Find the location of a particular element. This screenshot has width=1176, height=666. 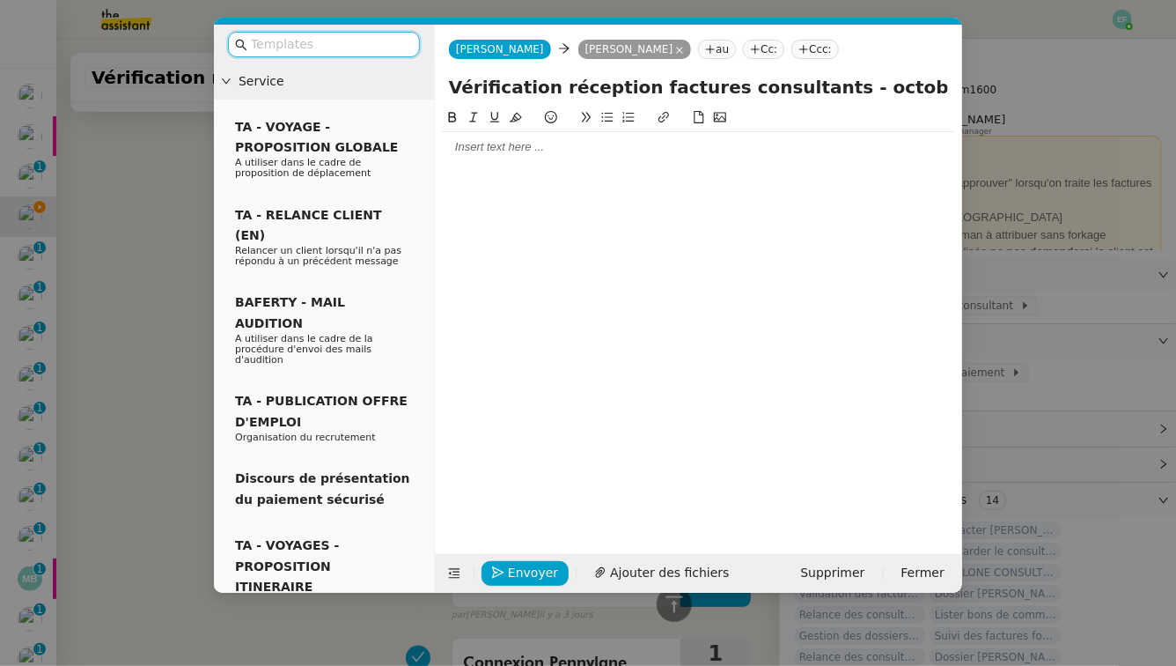

span: Service is located at coordinates (333, 81).